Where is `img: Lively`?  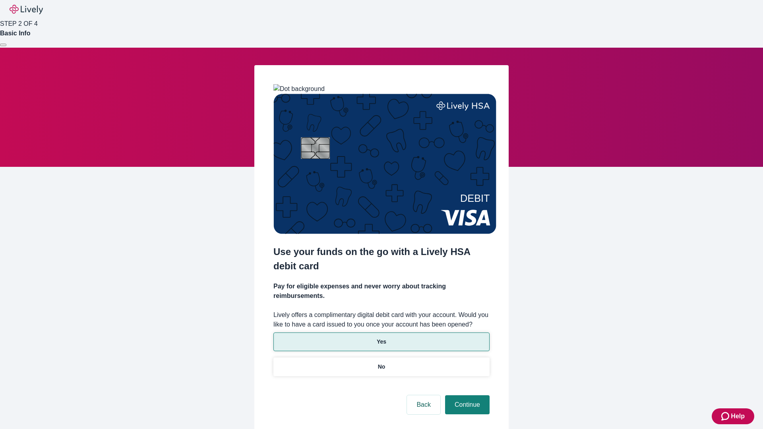 img: Lively is located at coordinates (26, 10).